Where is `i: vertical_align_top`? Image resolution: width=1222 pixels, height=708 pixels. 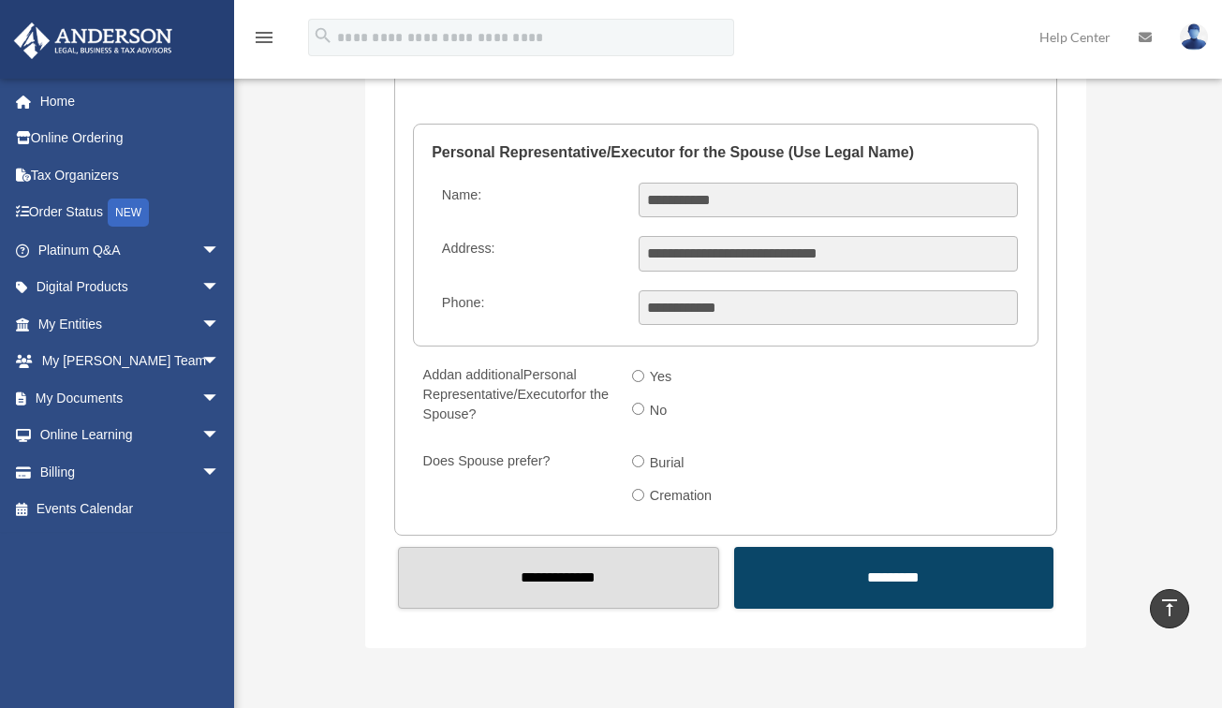
i: vertical_align_top is located at coordinates (1169, 608).